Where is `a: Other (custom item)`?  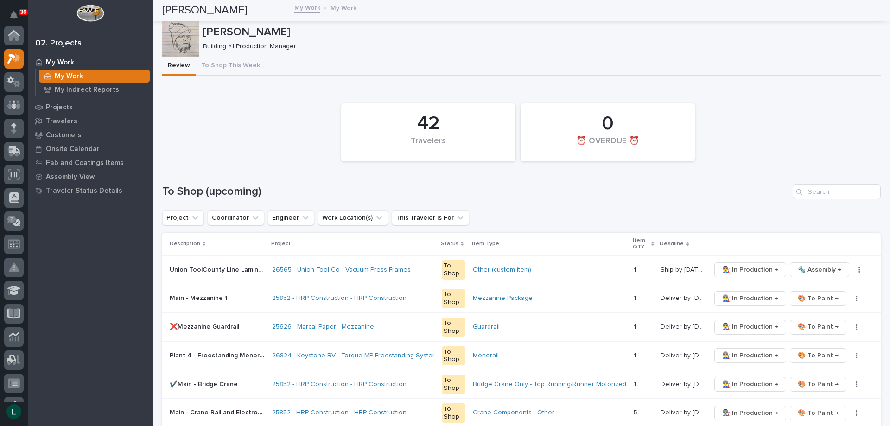 a: Other (custom item) is located at coordinates (502, 270).